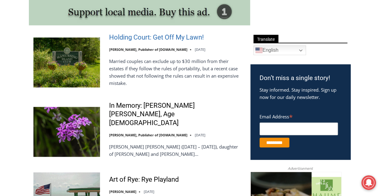  I want to click on p: Stay informed. Stay inspired. Sign up now for our daily newsletter., so click(301, 93).